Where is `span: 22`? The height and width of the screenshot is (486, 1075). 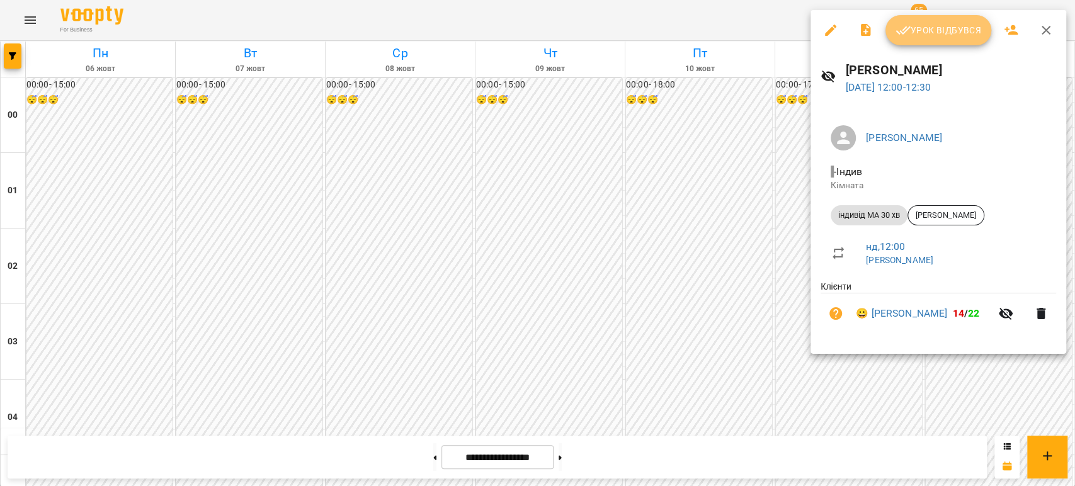 span: 22 is located at coordinates (974, 313).